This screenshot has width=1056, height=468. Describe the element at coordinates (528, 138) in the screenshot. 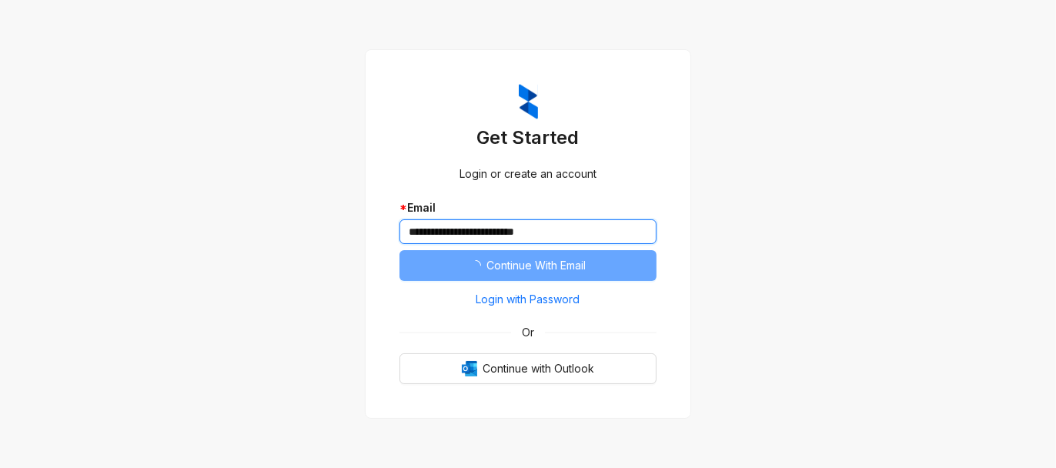

I see `h3: Get Started` at that location.